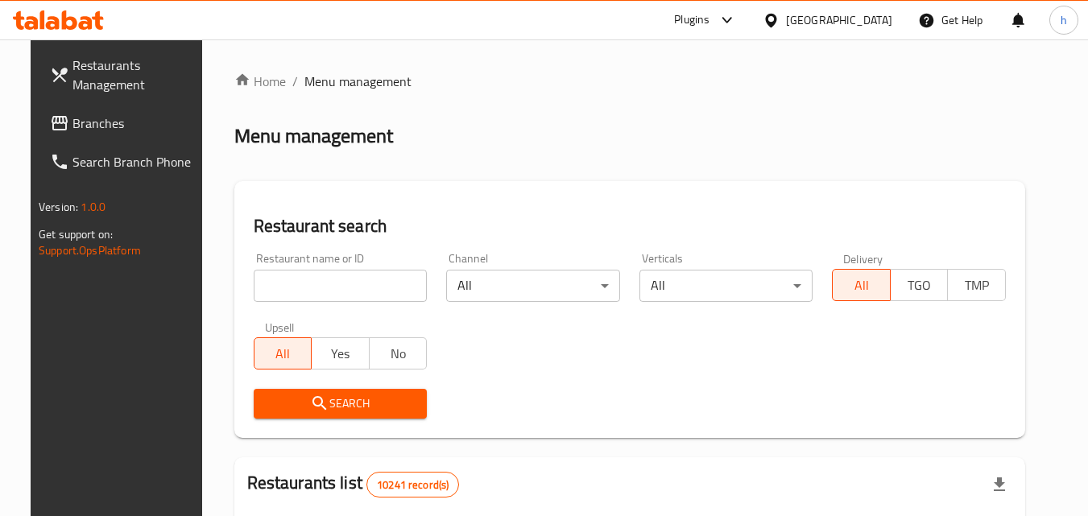  Describe the element at coordinates (341, 286) in the screenshot. I see `input: Search for restaurant name or ID..` at that location.